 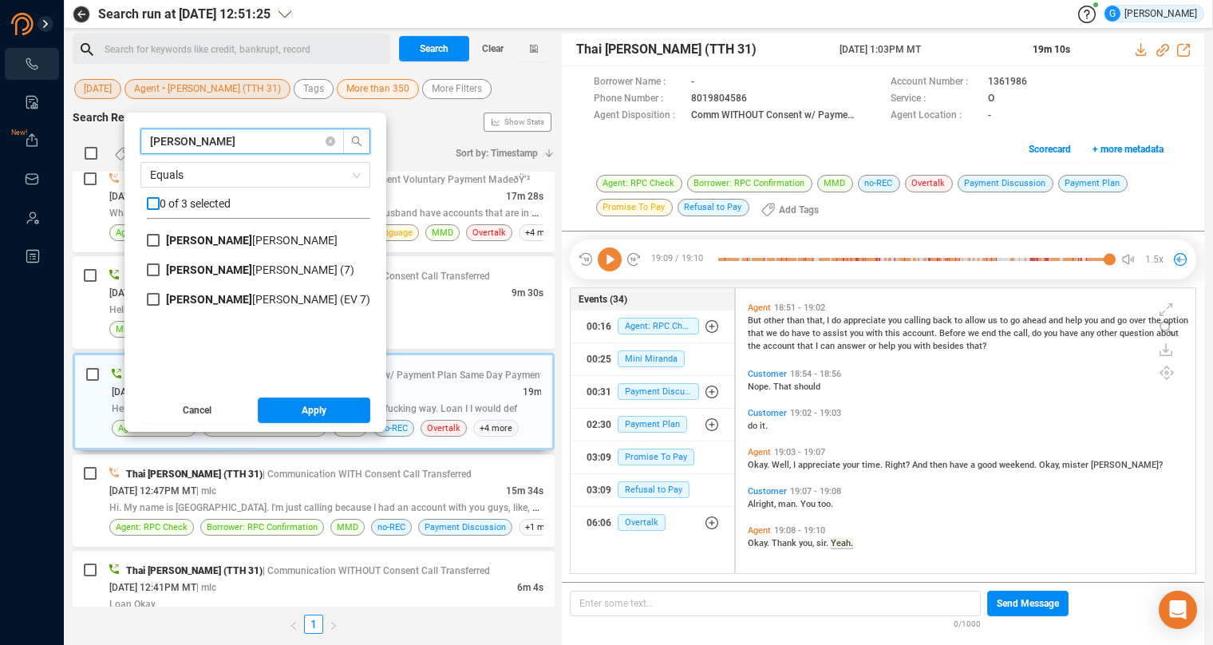 I want to click on span: Search, so click(x=434, y=49).